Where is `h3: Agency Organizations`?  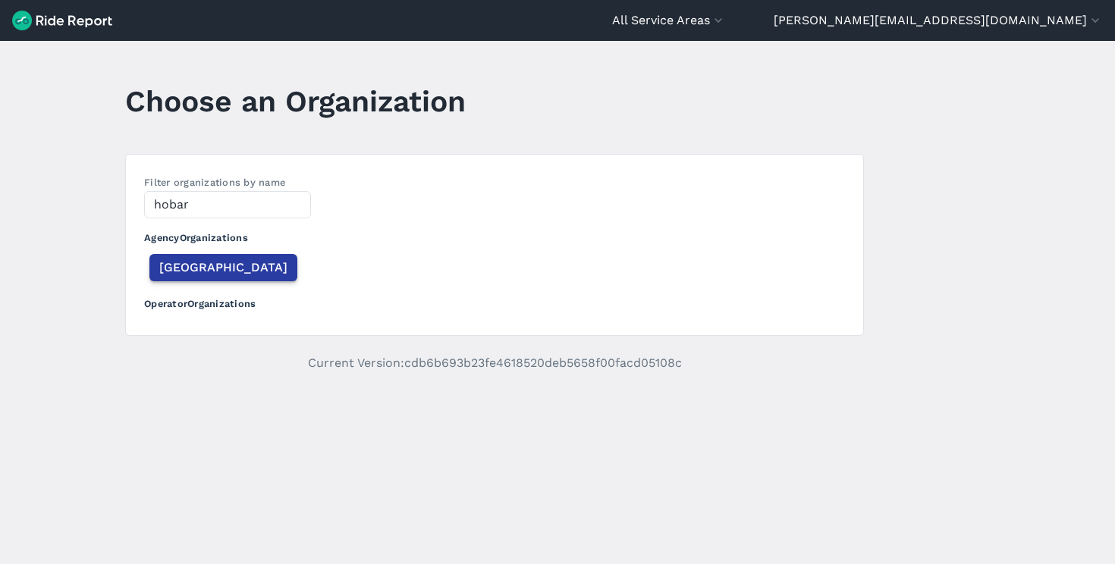
h3: Agency Organizations is located at coordinates (495, 234).